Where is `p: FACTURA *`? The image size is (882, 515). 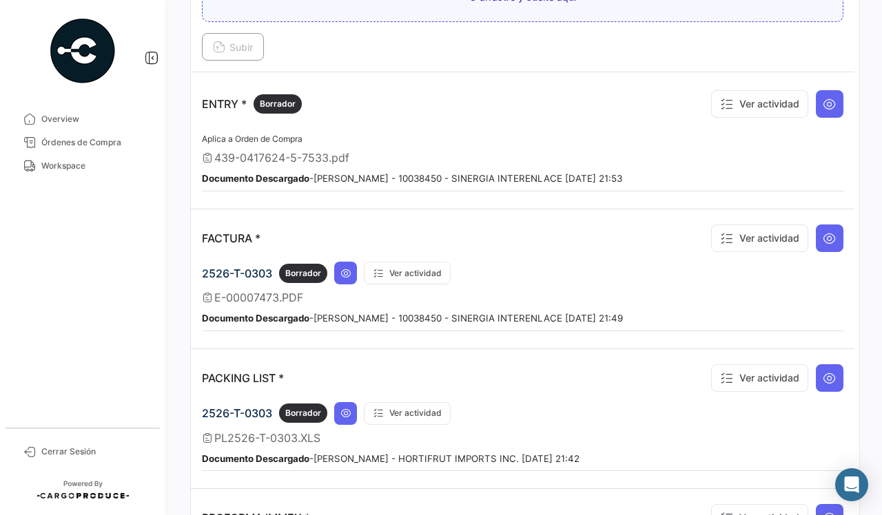 p: FACTURA * is located at coordinates (231, 238).